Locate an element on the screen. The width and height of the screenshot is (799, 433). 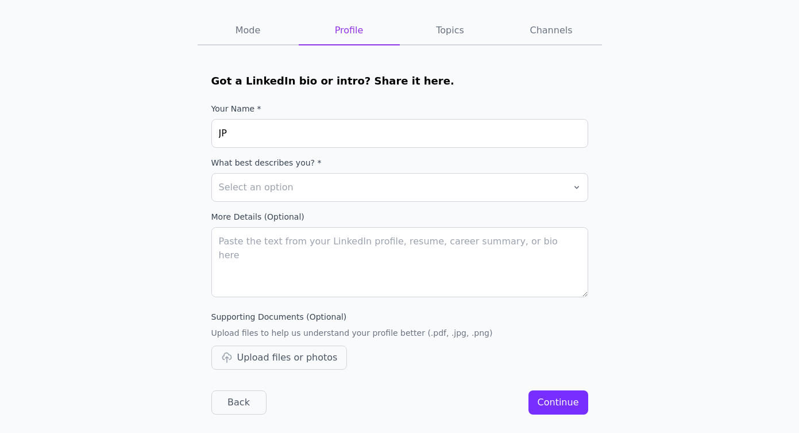
h1: Got a LinkedIn bio or intro? Share it here. is located at coordinates (400, 81).